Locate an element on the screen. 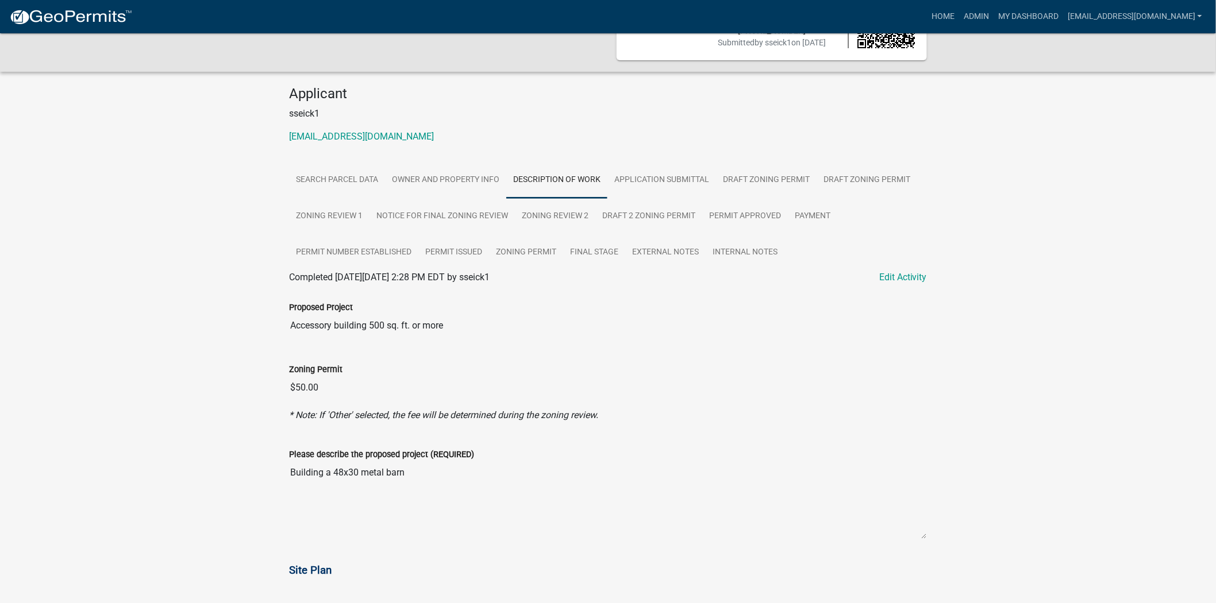 The height and width of the screenshot is (603, 1216). label: Zoning Permit is located at coordinates (315, 370).